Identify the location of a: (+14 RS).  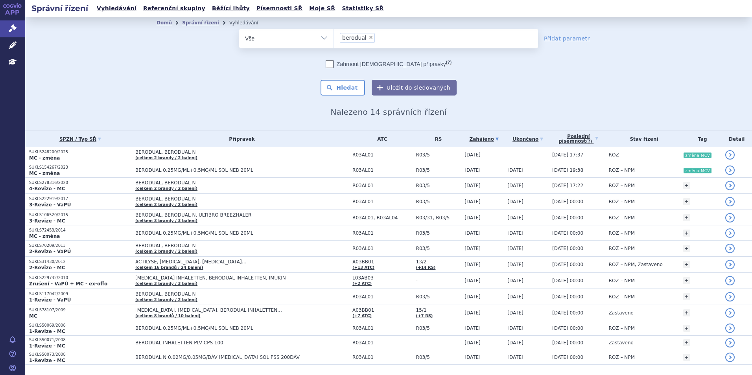
(426, 268).